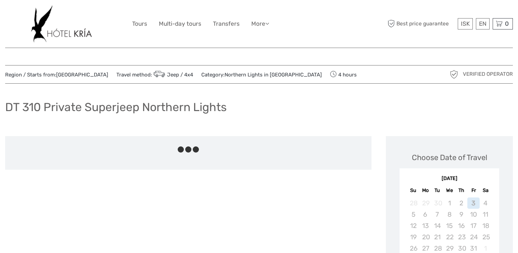 The image size is (518, 253). I want to click on img: 532-e91e591f-ac1d-45f7-9962-d0f146f45aa0_logo_big.jpg, so click(61, 24).